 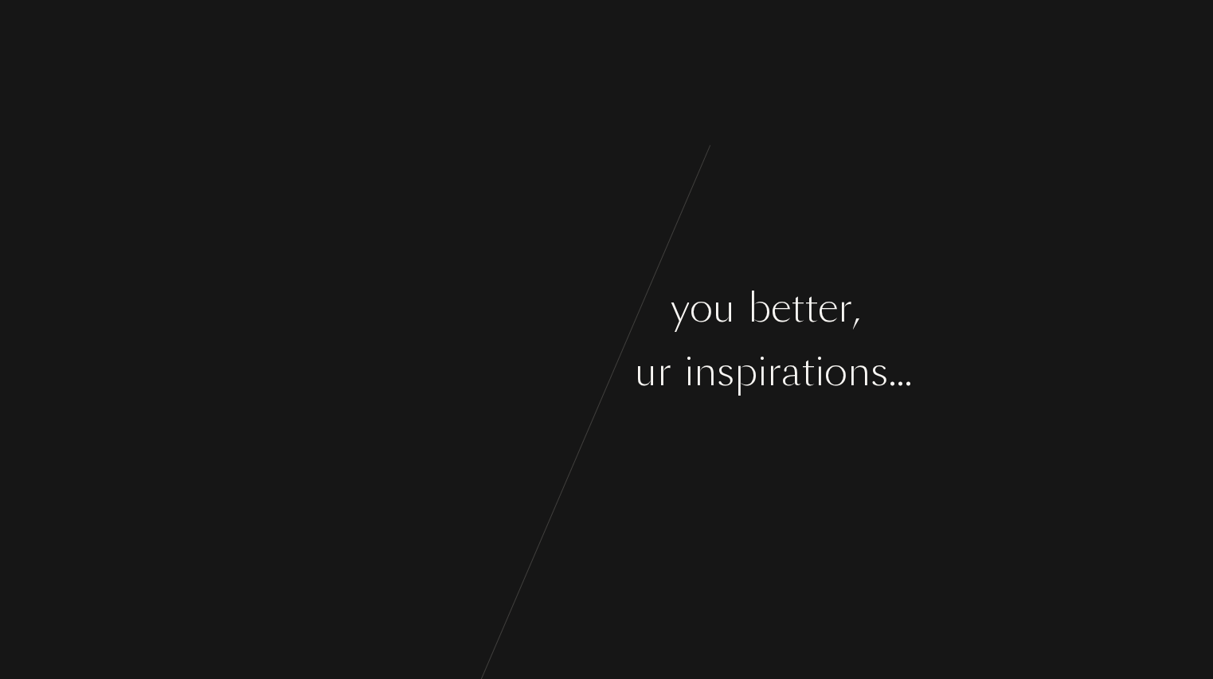 What do you see at coordinates (314, 371) in the screenshot?
I see `div: Y` at bounding box center [314, 371].